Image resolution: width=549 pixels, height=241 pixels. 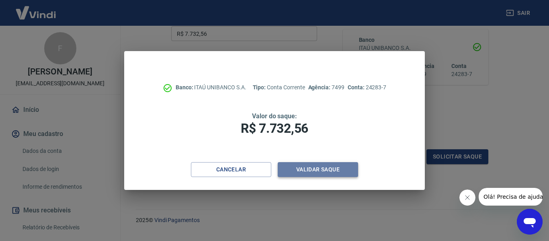 I want to click on span: Olá! Precisa de ajuda?, so click(x=36, y=9).